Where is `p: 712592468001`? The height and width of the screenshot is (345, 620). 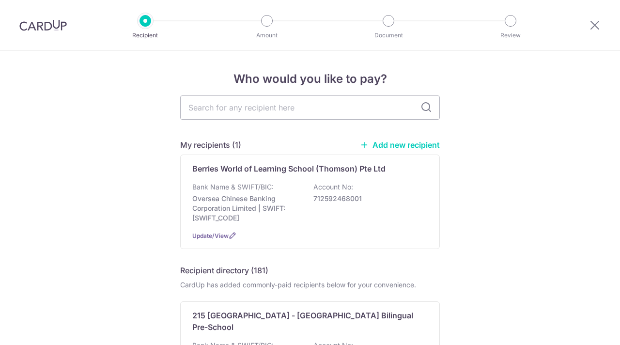 p: 712592468001 is located at coordinates (368, 199).